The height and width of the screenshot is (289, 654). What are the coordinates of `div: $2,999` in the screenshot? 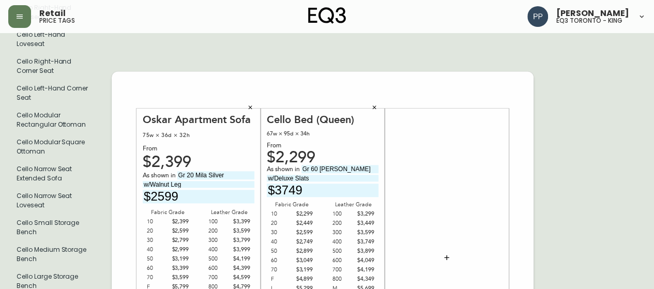 It's located at (178, 250).